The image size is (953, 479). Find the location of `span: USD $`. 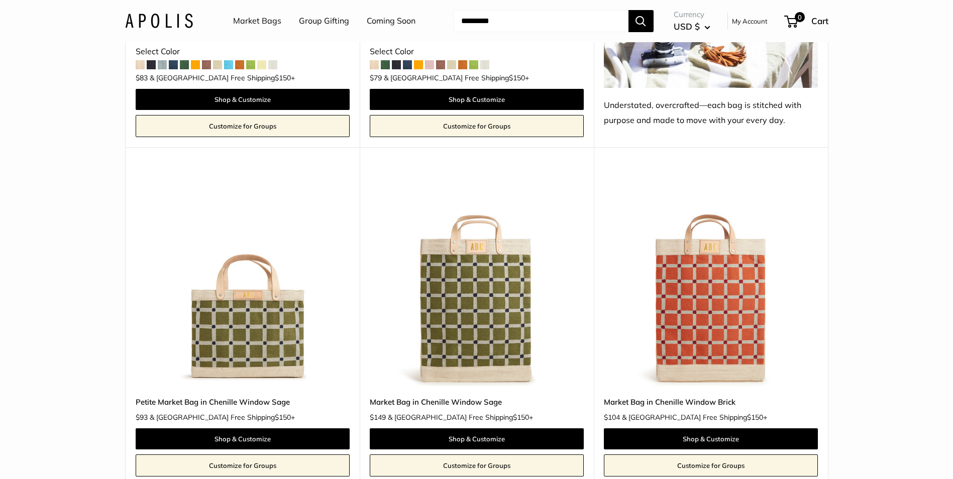

span: USD $ is located at coordinates (687, 26).